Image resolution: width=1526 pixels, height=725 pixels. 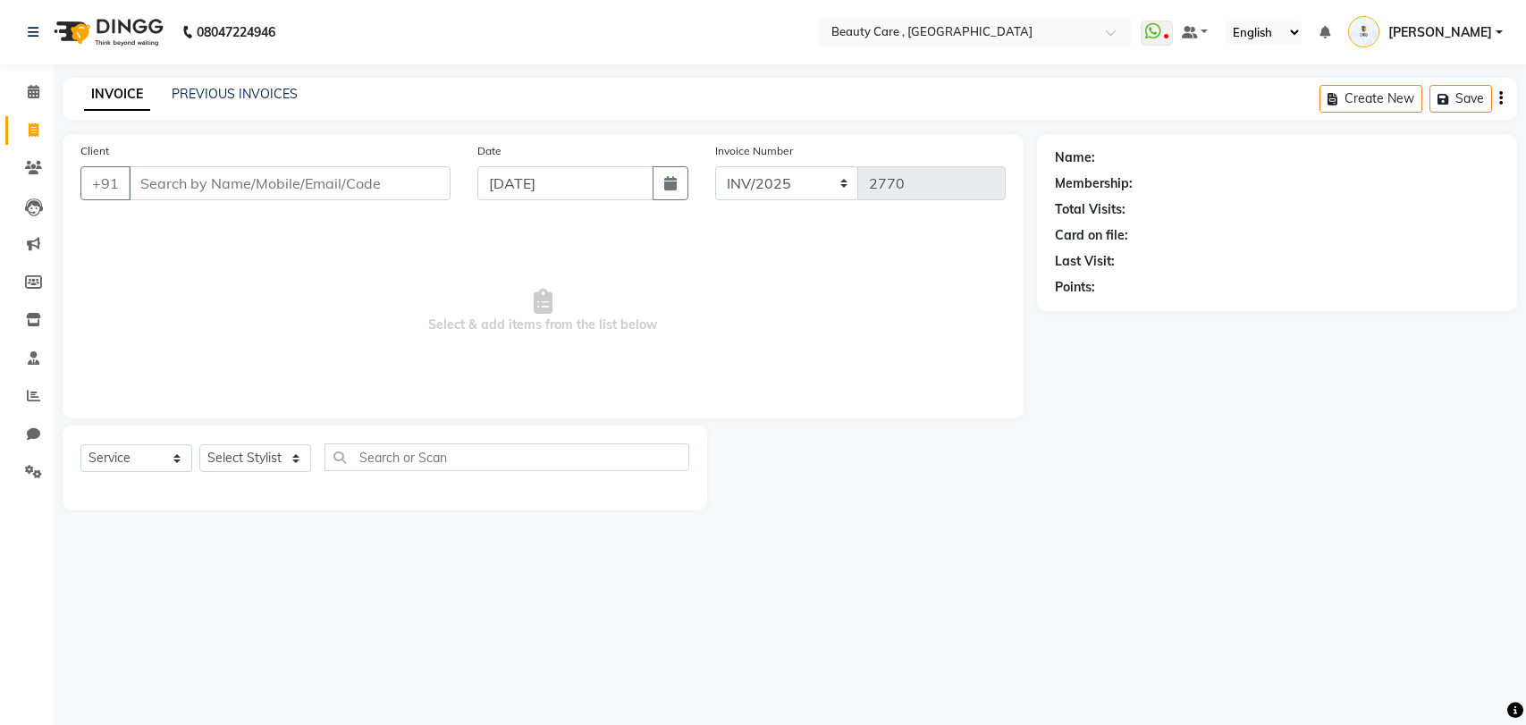 What do you see at coordinates (1075, 157) in the screenshot?
I see `div: Name:` at bounding box center [1075, 157].